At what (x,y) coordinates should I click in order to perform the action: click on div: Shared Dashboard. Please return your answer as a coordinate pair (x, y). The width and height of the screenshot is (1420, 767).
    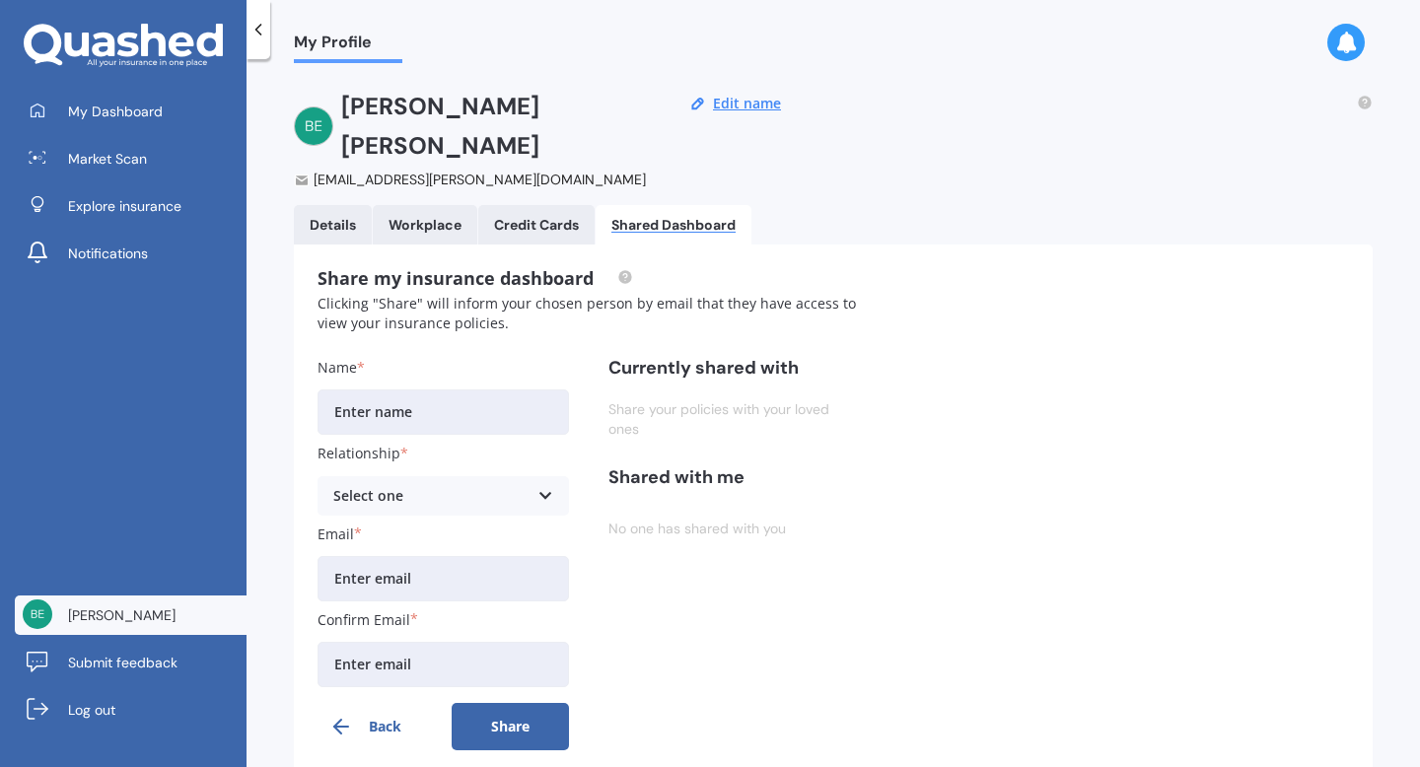
    Looking at the image, I should click on (674, 225).